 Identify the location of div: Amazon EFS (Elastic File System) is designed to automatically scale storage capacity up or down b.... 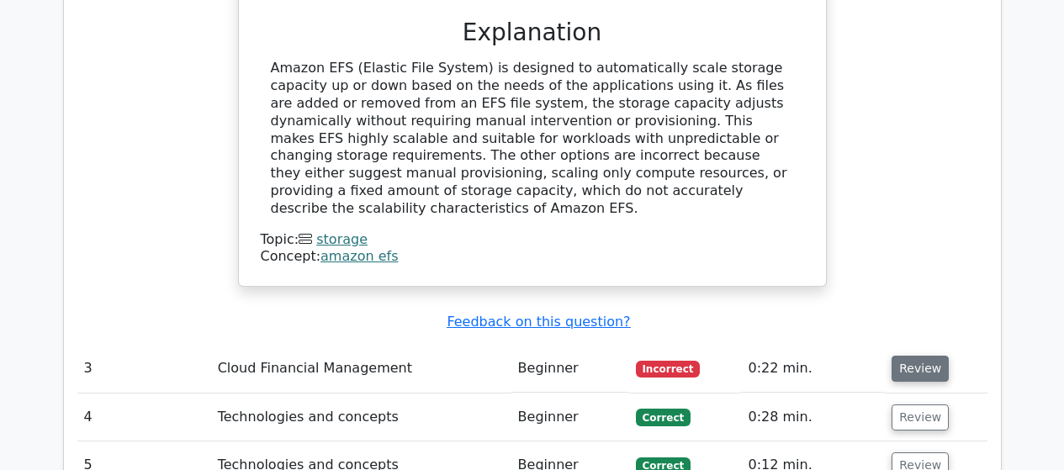
(532, 138).